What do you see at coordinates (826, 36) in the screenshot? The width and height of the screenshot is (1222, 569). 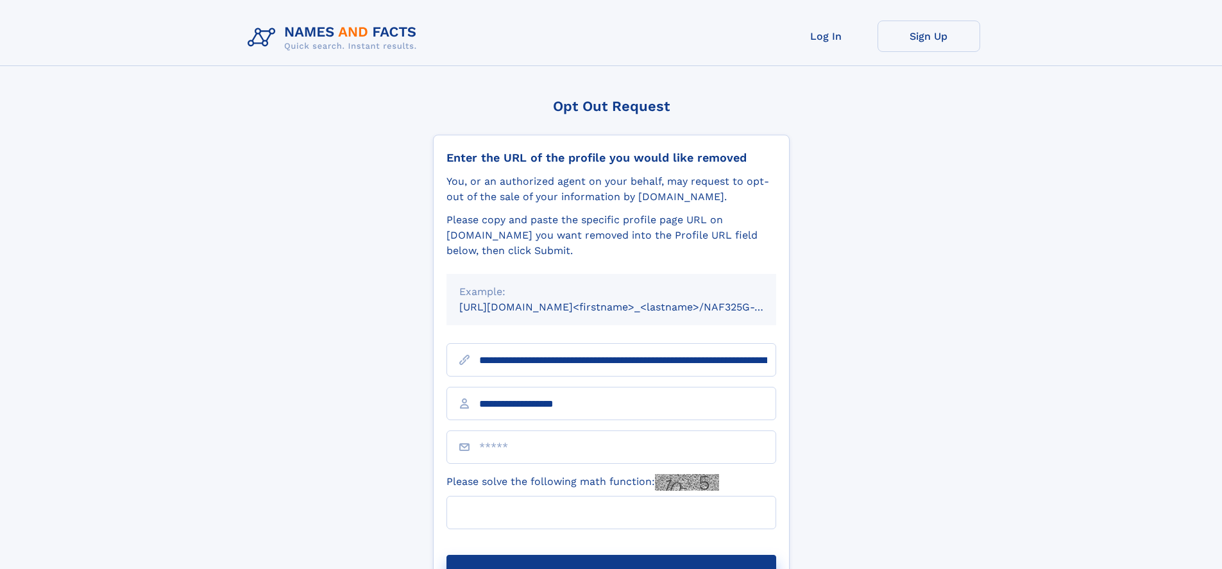 I see `a: Log In` at bounding box center [826, 36].